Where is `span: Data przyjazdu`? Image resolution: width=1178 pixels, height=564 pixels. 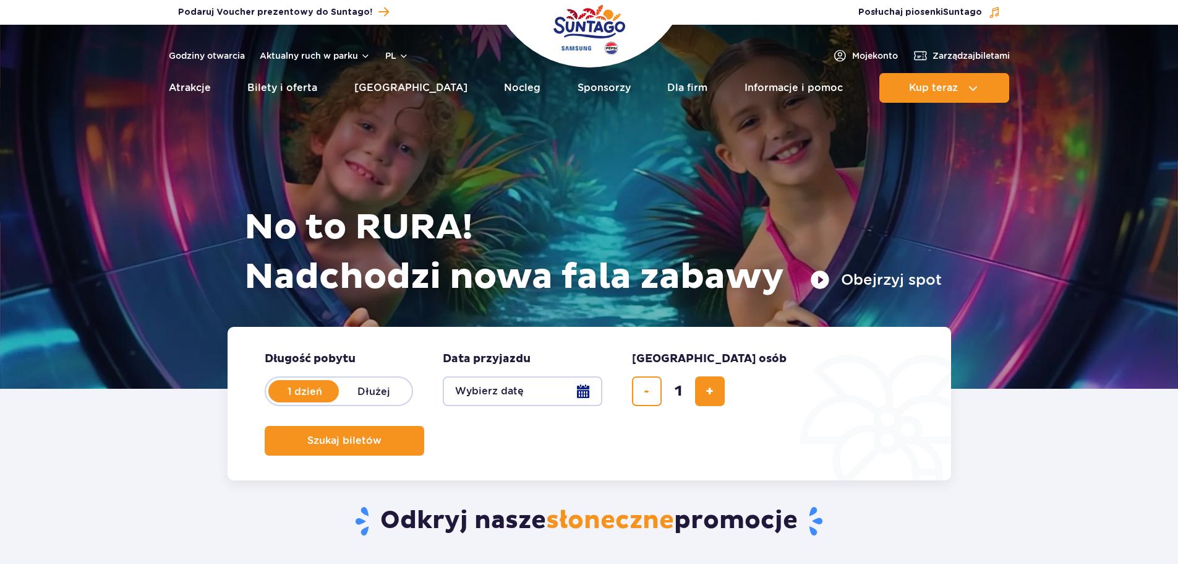
span: Data przyjazdu is located at coordinates (487, 359).